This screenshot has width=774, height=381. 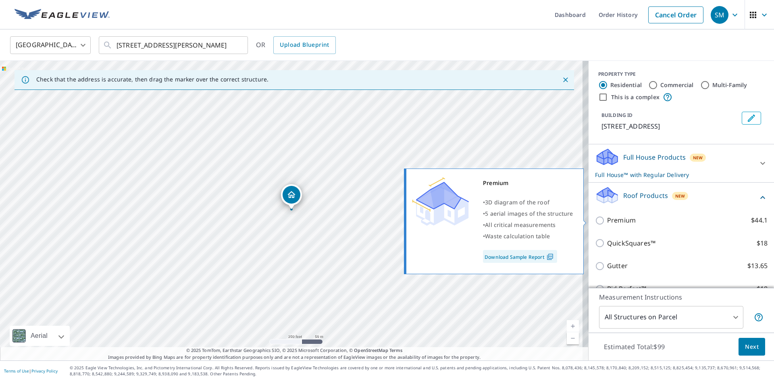 What do you see at coordinates (529, 213) in the screenshot?
I see `span: 5 aerial images of the structure` at bounding box center [529, 213].